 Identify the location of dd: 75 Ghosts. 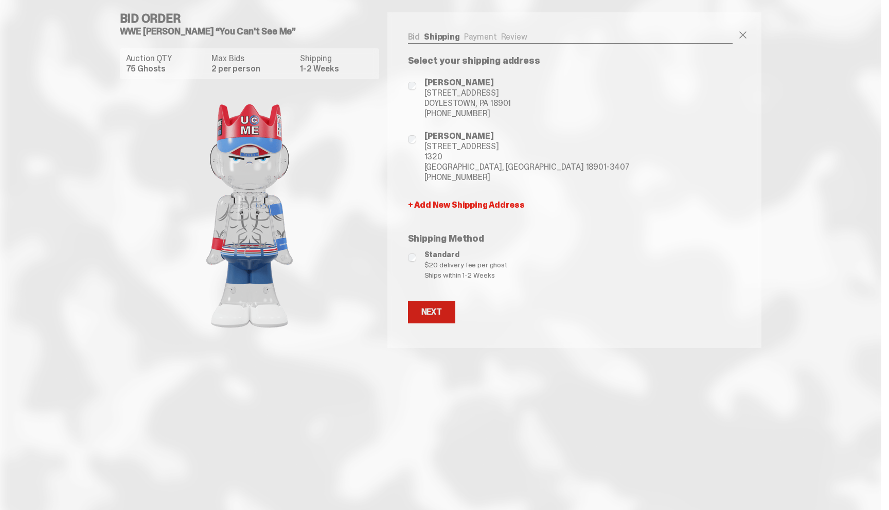
(166, 69).